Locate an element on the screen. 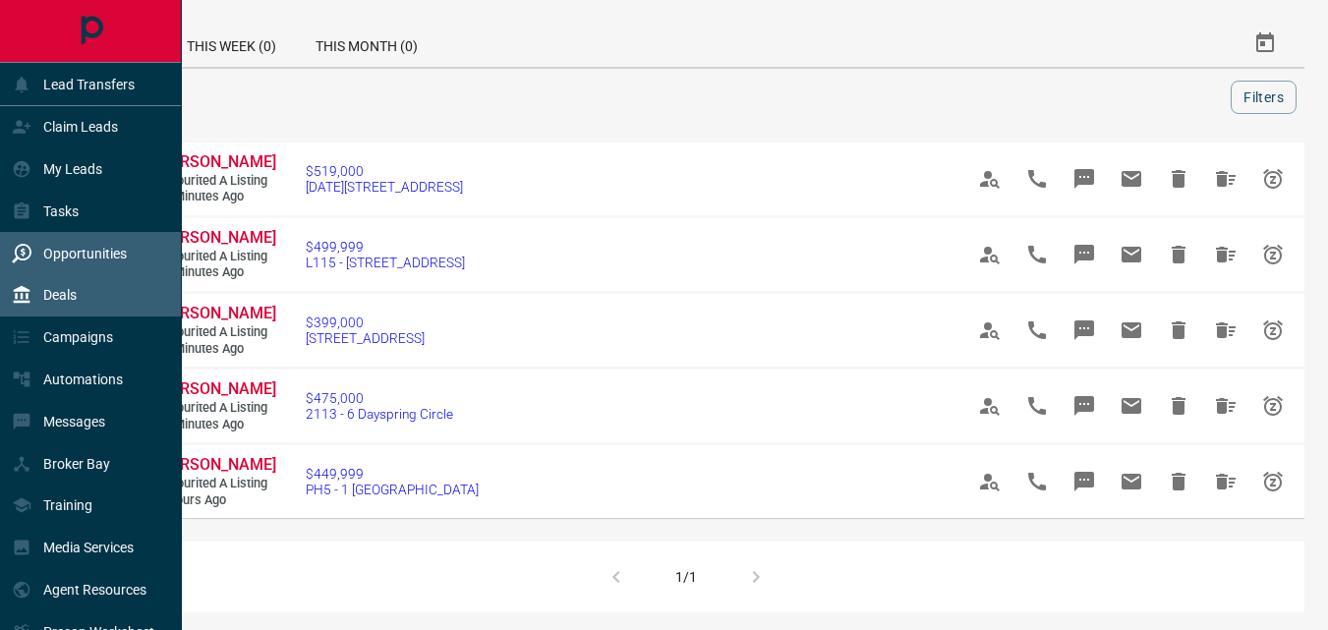  span: $519,000 is located at coordinates (384, 171).